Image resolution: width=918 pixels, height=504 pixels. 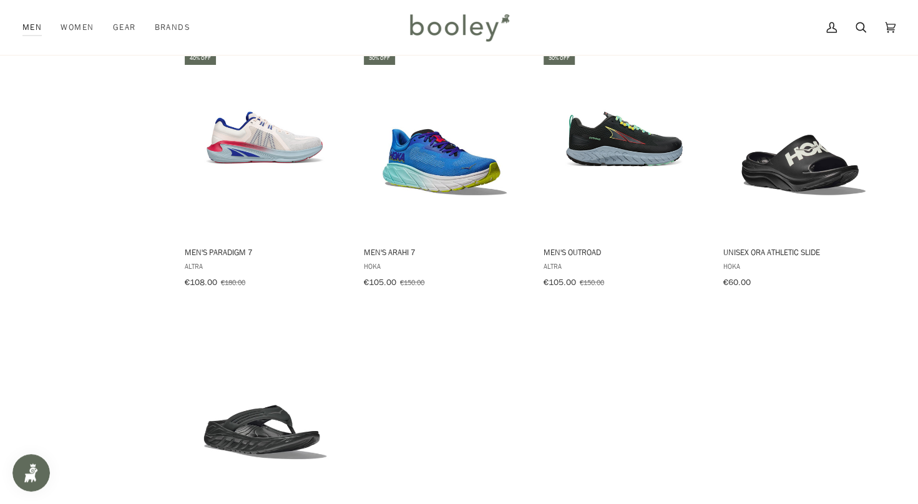 I want to click on span: Men's Outroad, so click(x=624, y=252).